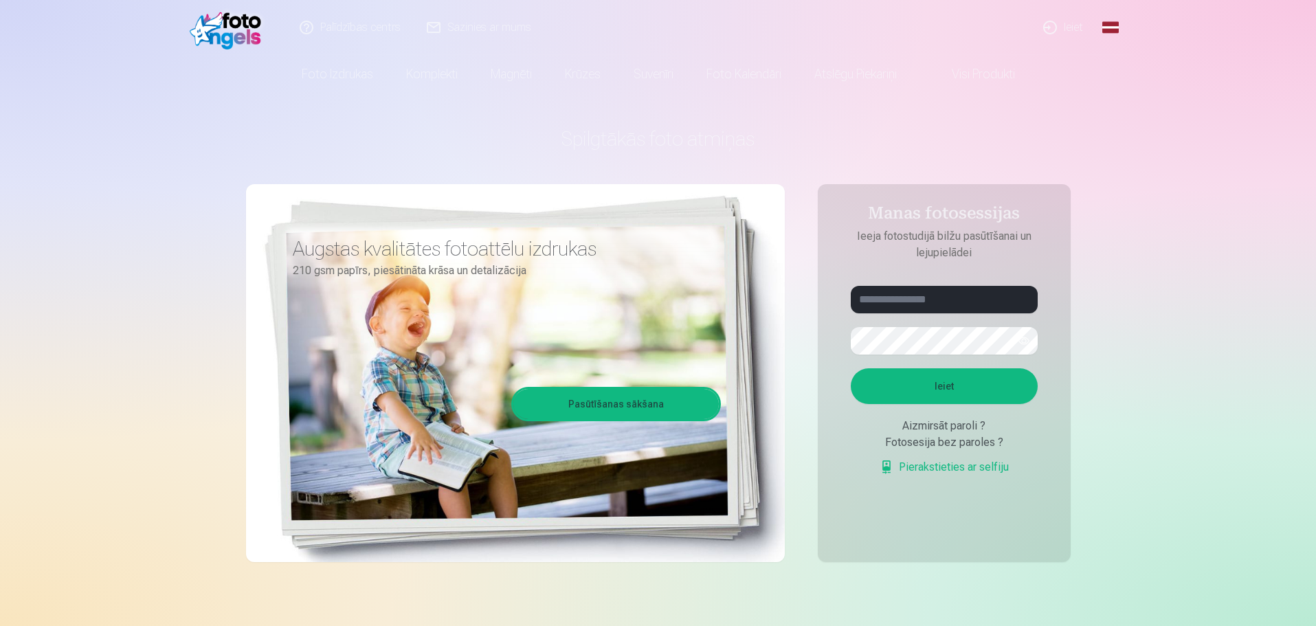  Describe the element at coordinates (431, 74) in the screenshot. I see `a: Komplekti` at that location.